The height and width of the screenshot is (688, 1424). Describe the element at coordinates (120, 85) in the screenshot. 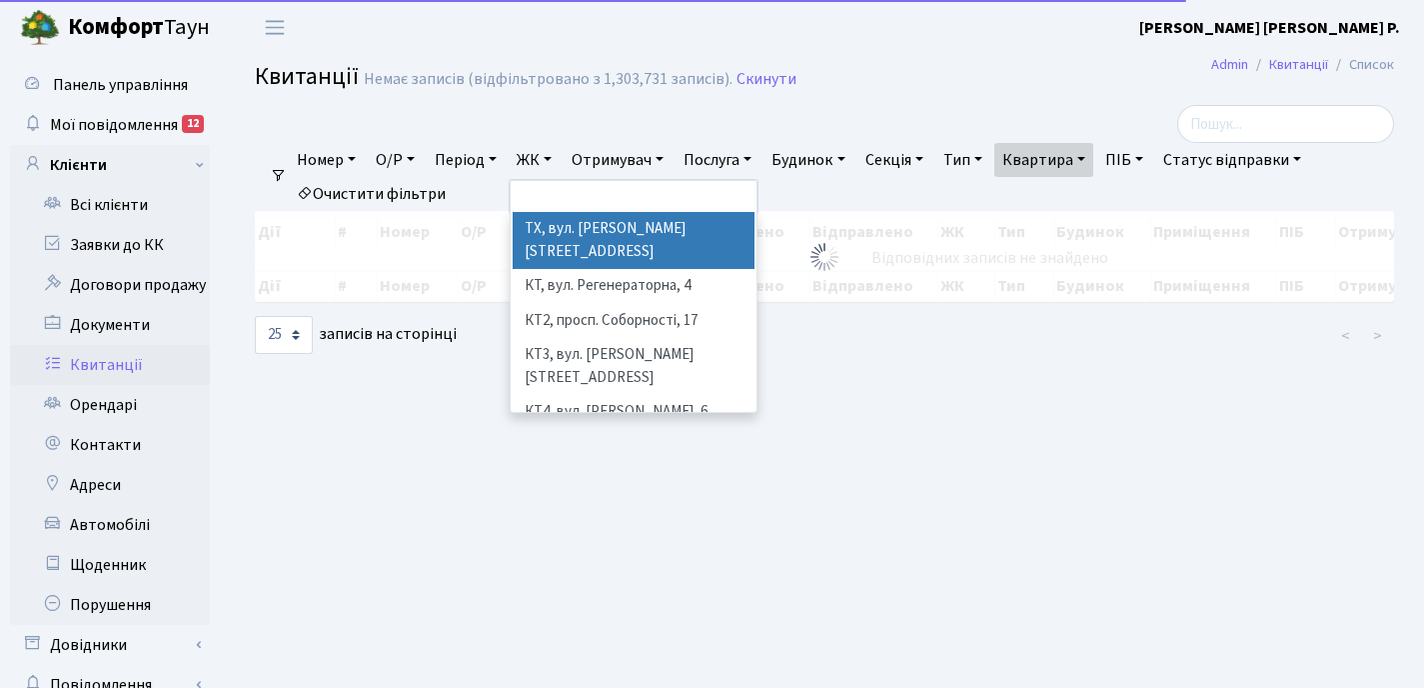

I see `span: Панель управління` at that location.